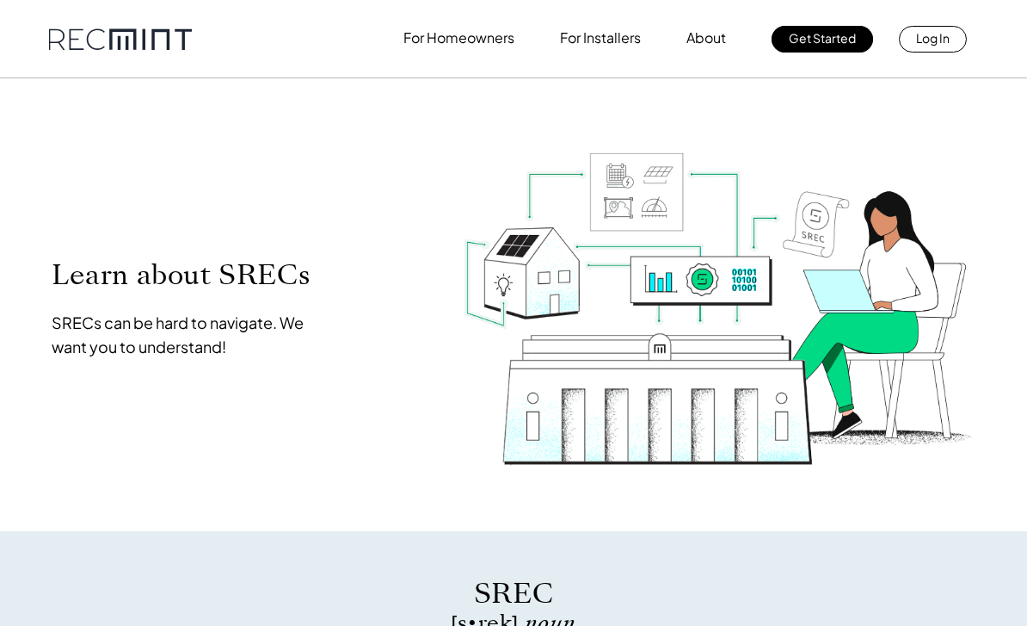 Image resolution: width=1027 pixels, height=626 pixels. I want to click on a: Get Started, so click(823, 39).